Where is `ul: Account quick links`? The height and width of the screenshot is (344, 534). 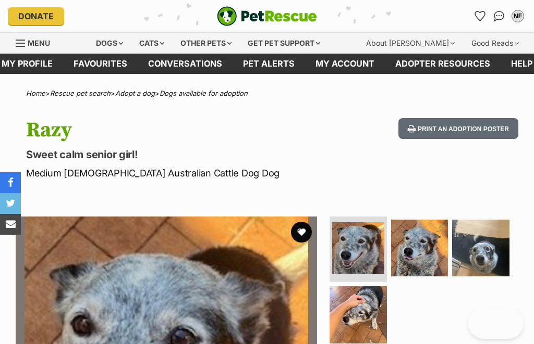
ul: Account quick links is located at coordinates (499, 16).